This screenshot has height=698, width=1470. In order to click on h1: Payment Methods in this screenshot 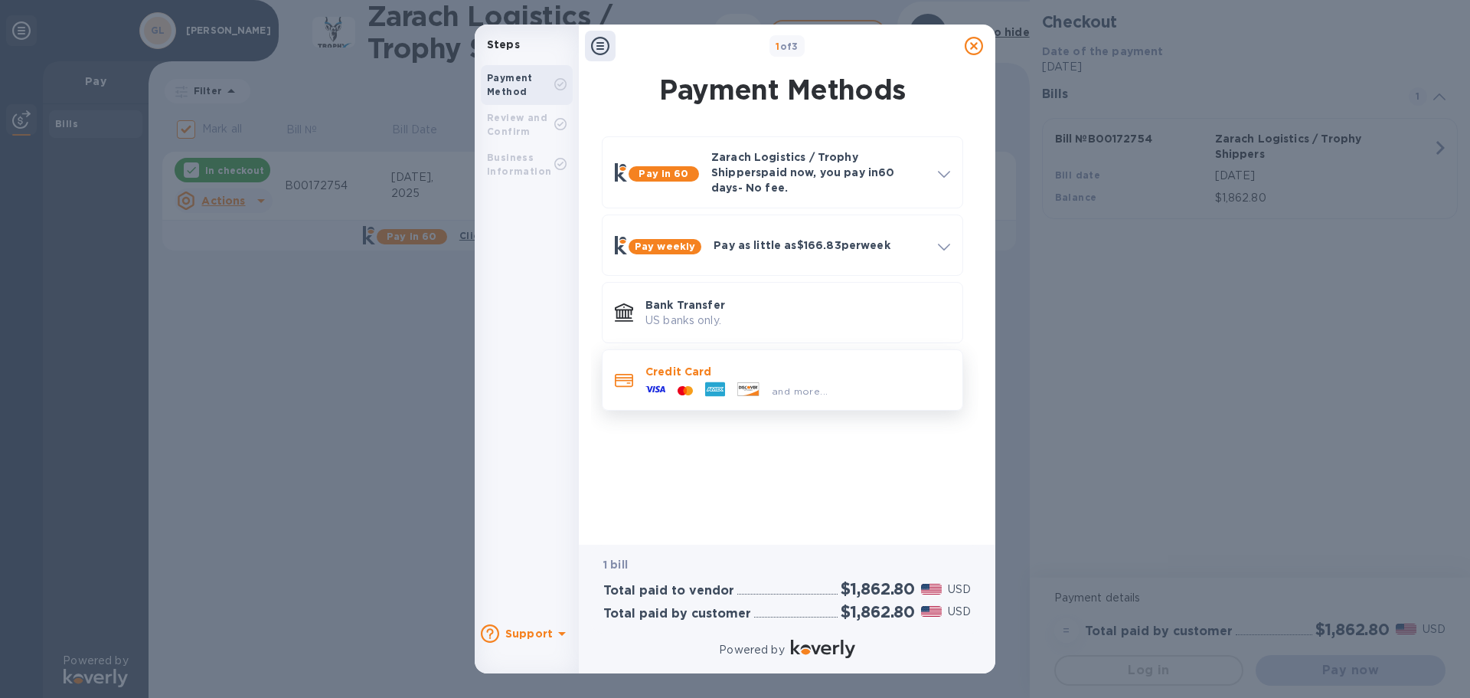, I will do `click(783, 90)`.